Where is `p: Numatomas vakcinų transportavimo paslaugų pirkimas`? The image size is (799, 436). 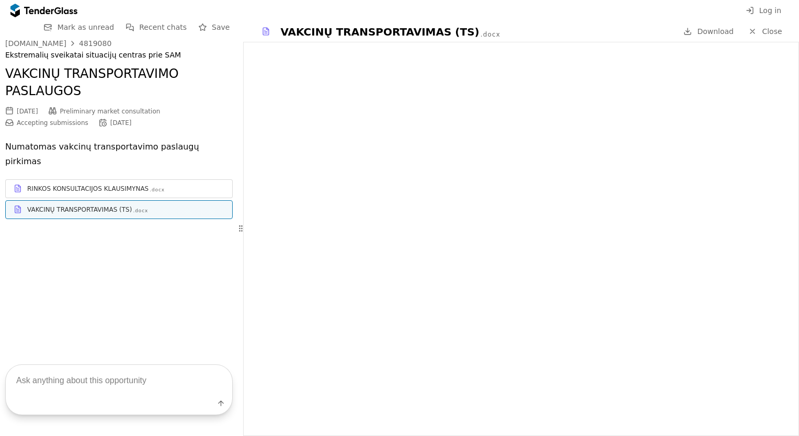
p: Numatomas vakcinų transportavimo paslaugų pirkimas is located at coordinates (119, 154).